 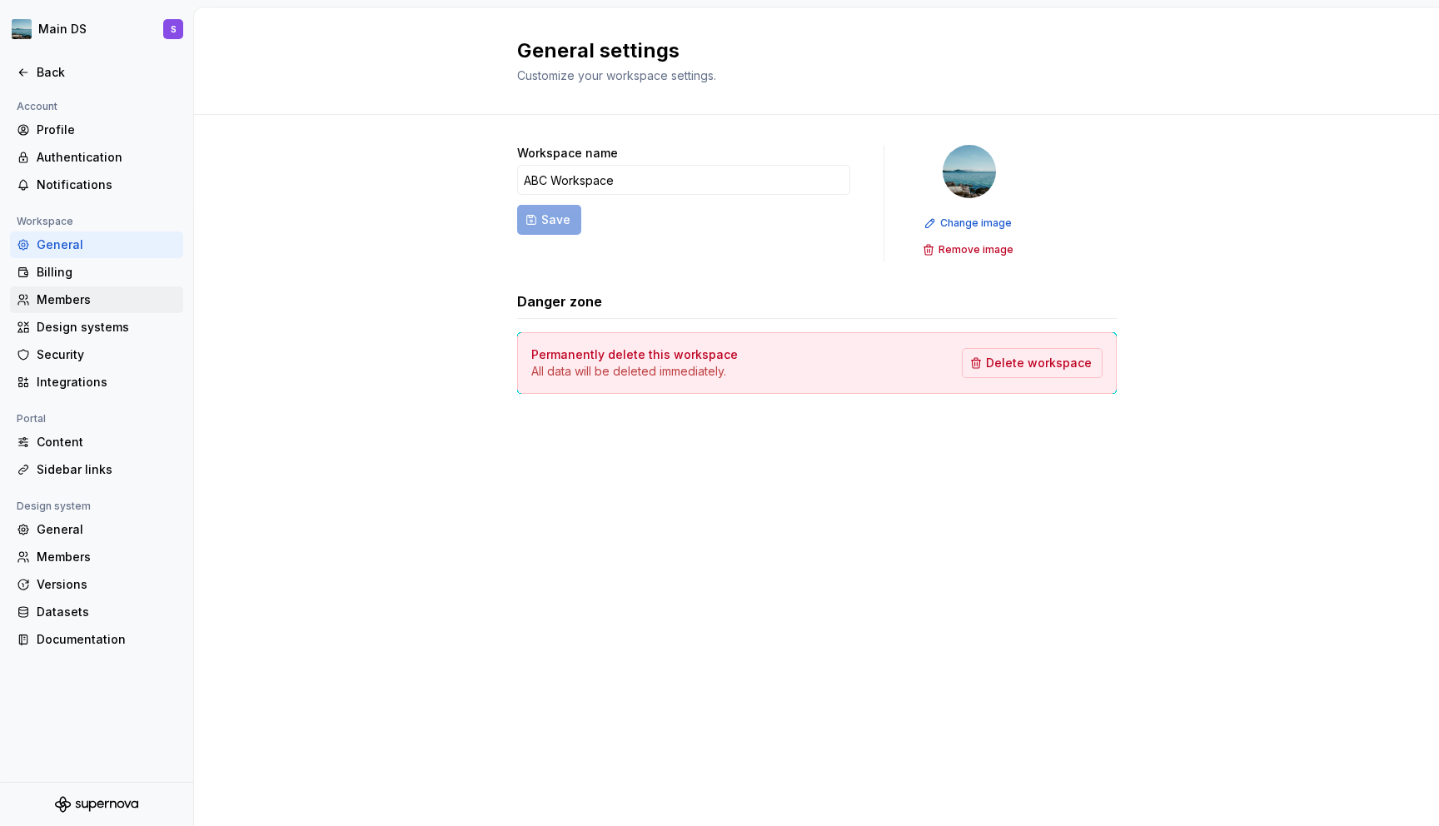 I want to click on div: Workspace, so click(x=45, y=222).